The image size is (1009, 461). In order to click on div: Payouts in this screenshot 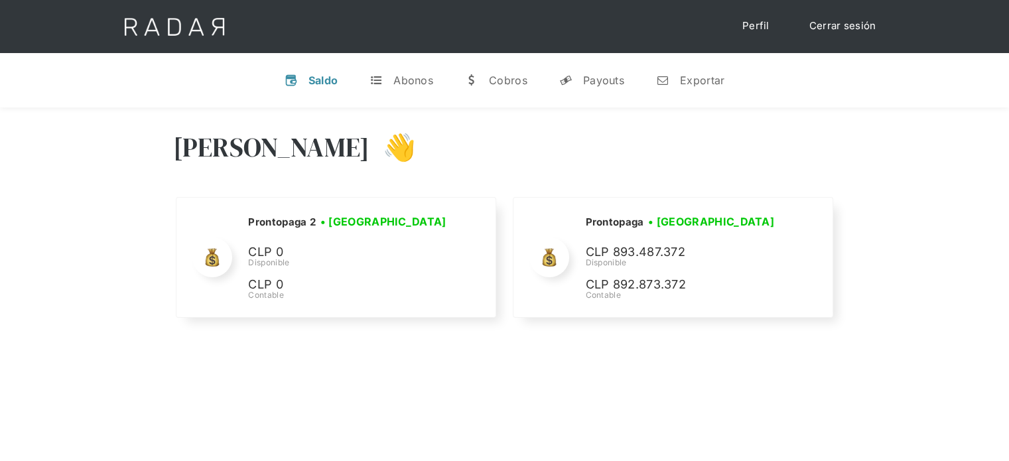, I will do `click(603, 80)`.